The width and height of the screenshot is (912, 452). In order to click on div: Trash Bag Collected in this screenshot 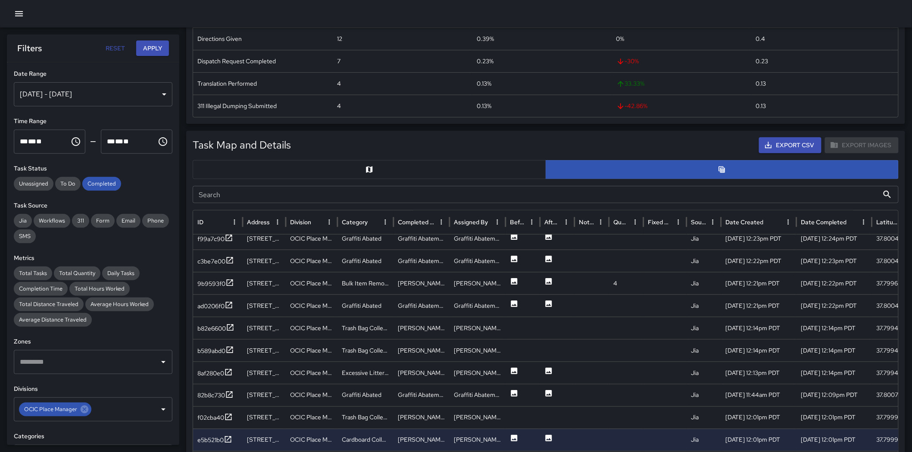, I will do `click(365, 328)`.